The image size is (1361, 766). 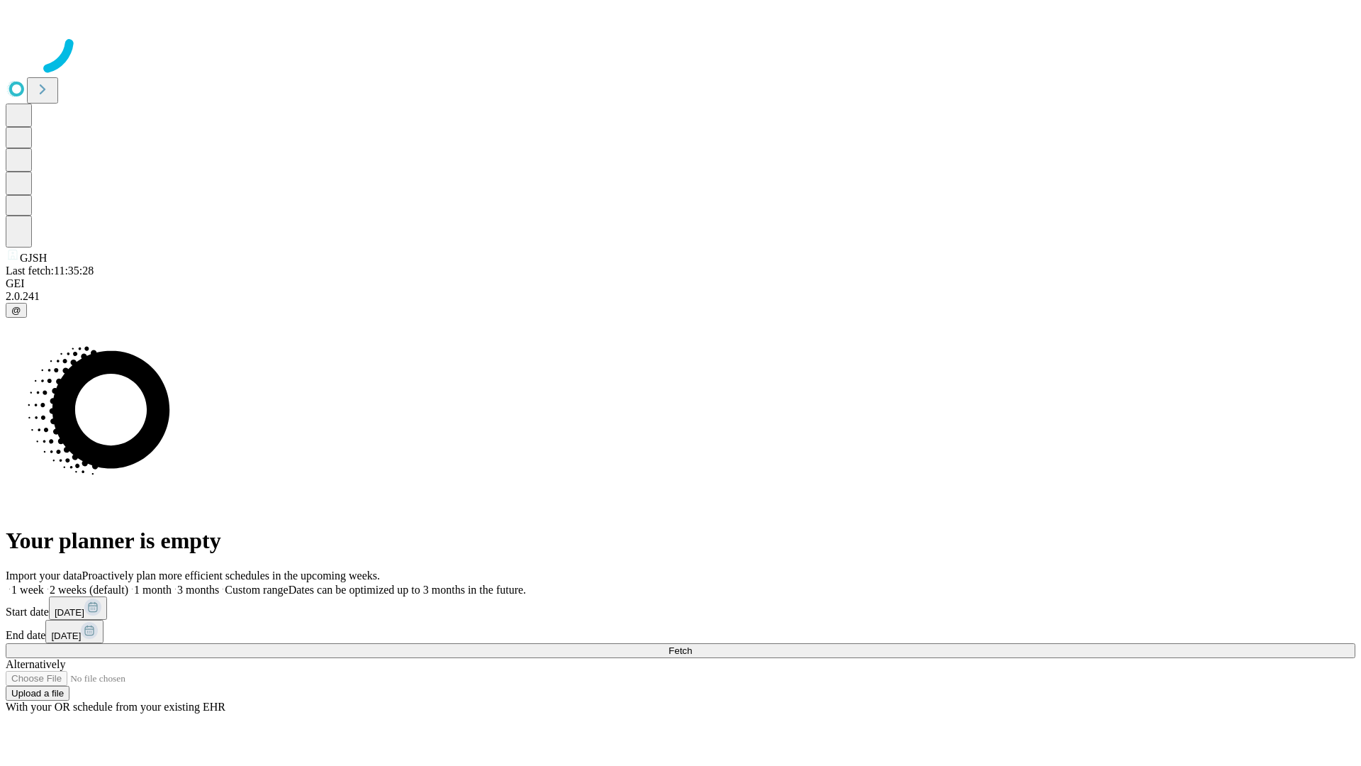 I want to click on span: Last fetch: 11:35:28, so click(x=50, y=270).